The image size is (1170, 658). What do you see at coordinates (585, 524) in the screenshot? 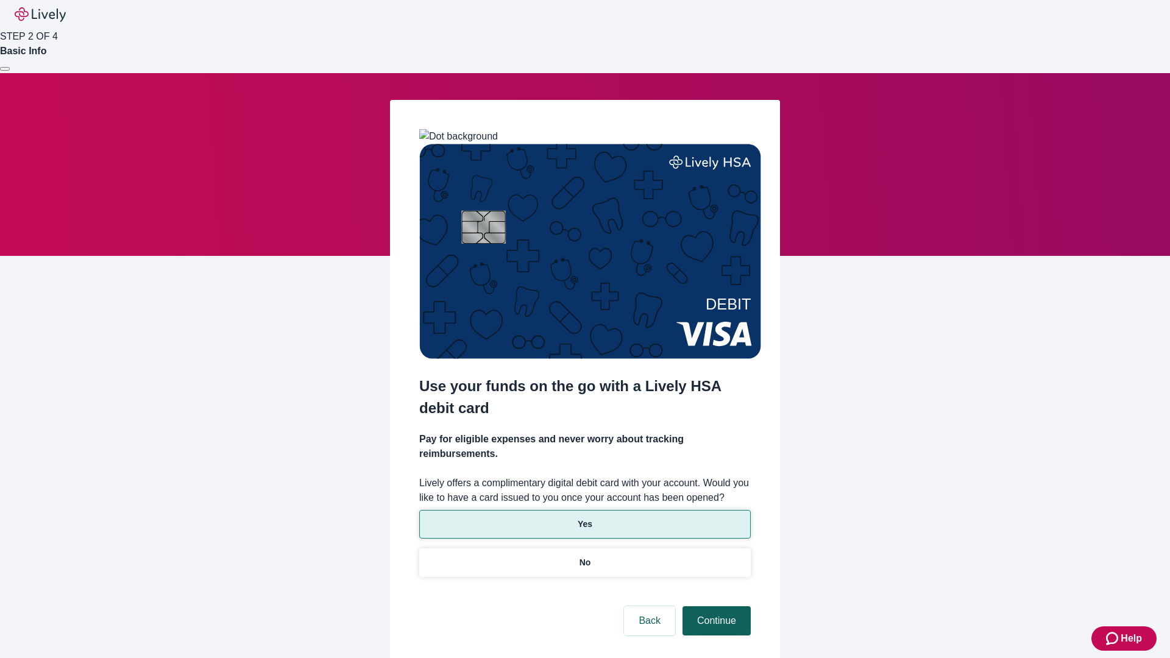
I see `p: Yes` at bounding box center [585, 524].